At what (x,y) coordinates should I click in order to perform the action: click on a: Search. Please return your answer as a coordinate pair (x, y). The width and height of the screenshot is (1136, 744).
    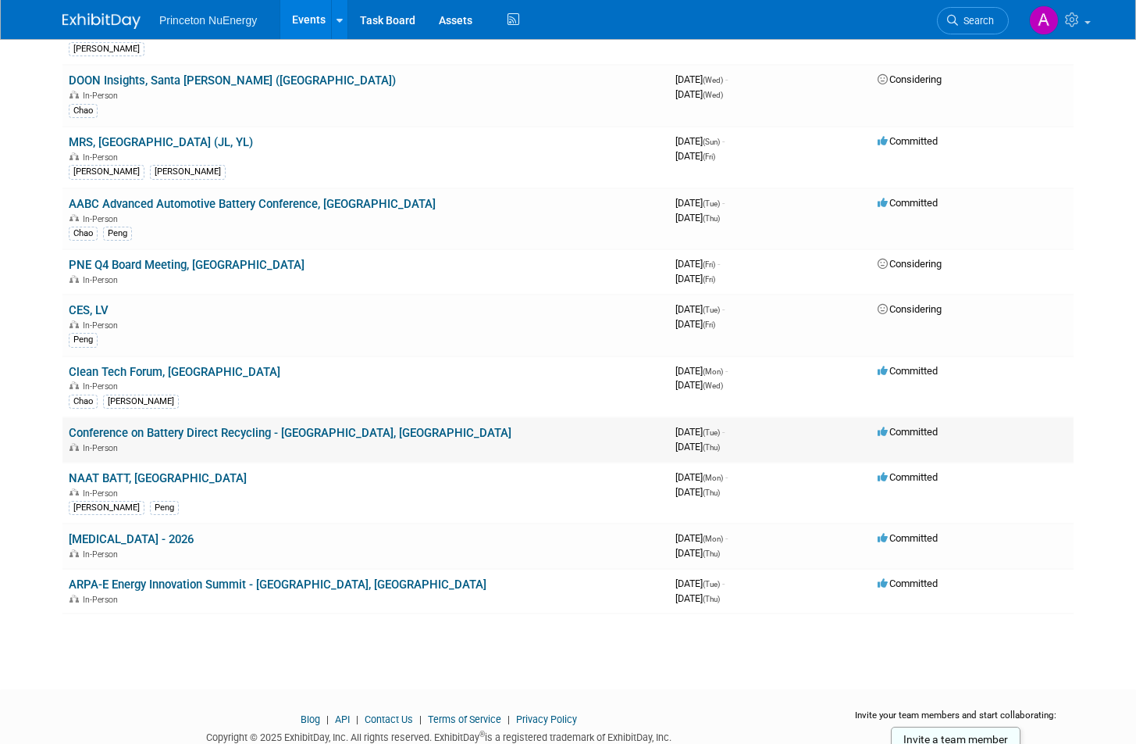
    Looking at the image, I should click on (973, 20).